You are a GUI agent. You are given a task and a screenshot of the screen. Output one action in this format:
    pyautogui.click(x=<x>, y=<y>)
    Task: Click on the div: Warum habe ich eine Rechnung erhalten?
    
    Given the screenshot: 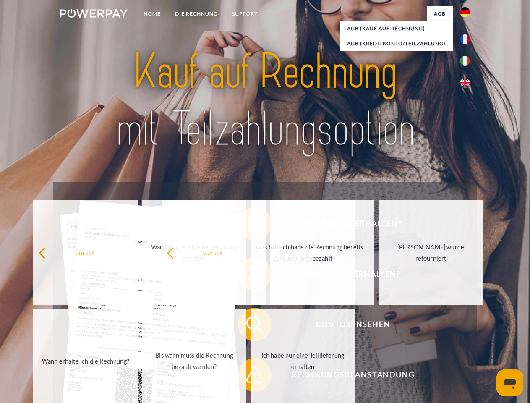 What is the action you would take?
    pyautogui.click(x=194, y=253)
    